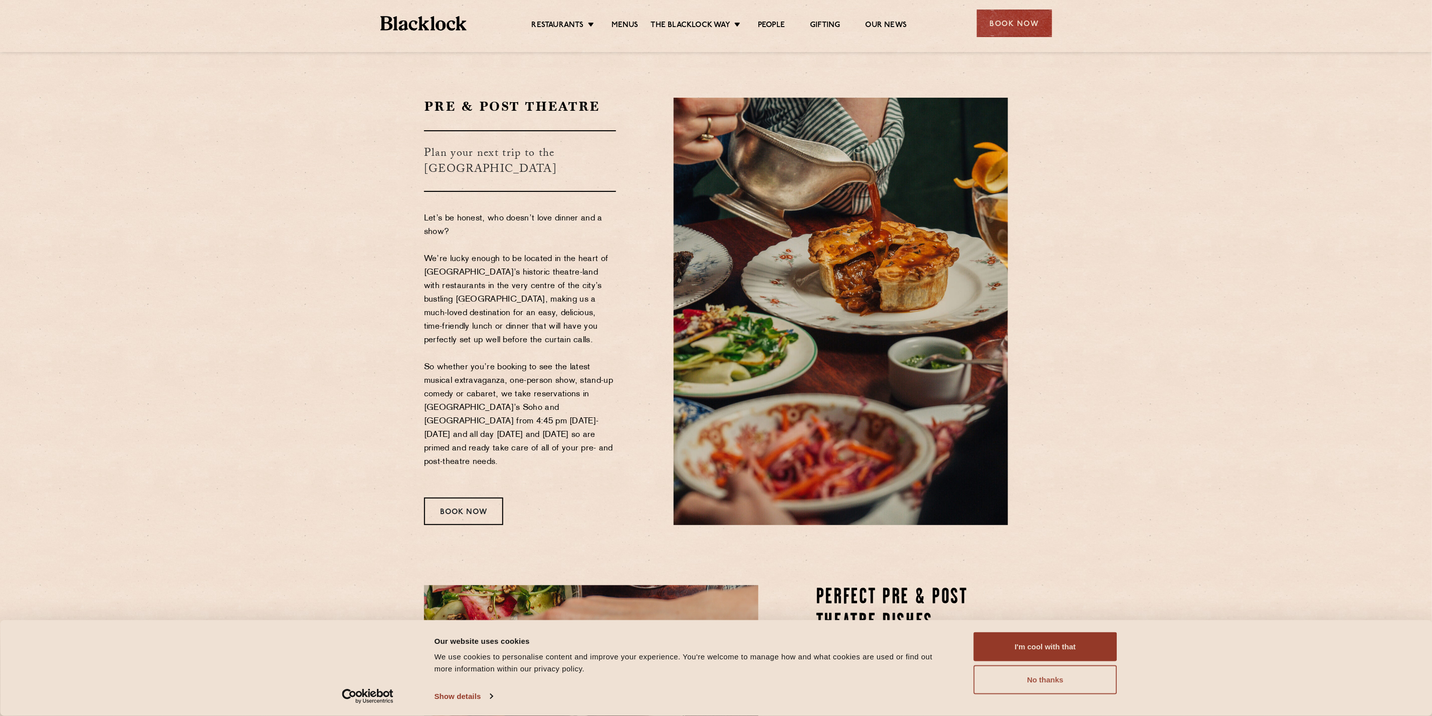 Image resolution: width=1432 pixels, height=716 pixels. What do you see at coordinates (692, 663) in the screenshot?
I see `div: We use cookies to personalise content and improve your experience. You're welcome to manage how a...` at bounding box center [692, 663].